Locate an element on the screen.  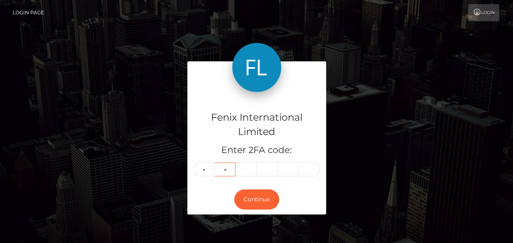
button: Continue is located at coordinates (257, 199).